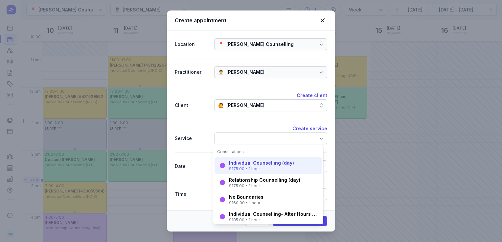  I want to click on div: Client, so click(192, 105).